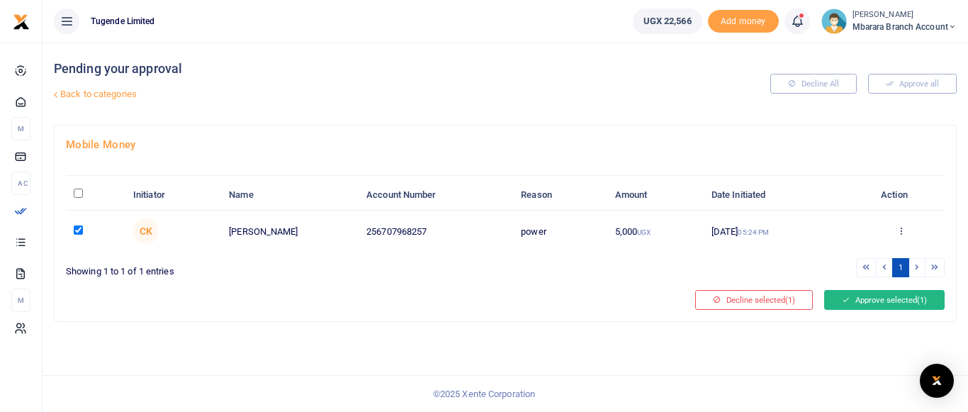 The width and height of the screenshot is (968, 412). Describe the element at coordinates (901, 195) in the screenshot. I see `th: Action: activate to sort column ascending` at that location.